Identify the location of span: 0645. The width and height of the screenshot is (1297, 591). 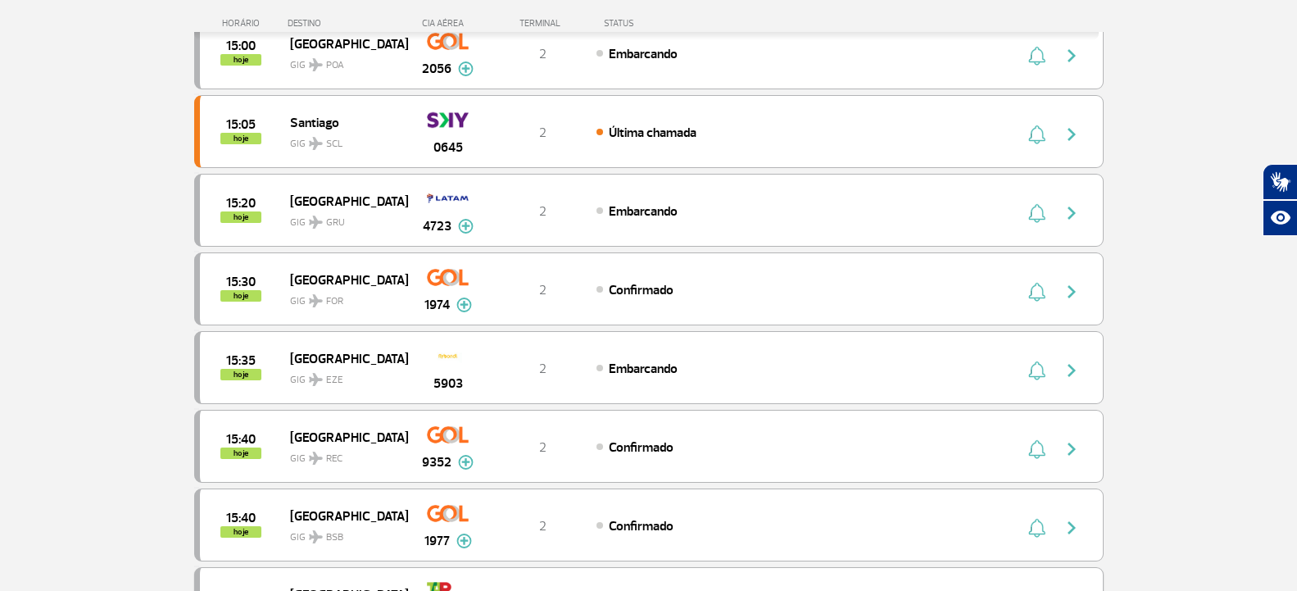
(448, 147).